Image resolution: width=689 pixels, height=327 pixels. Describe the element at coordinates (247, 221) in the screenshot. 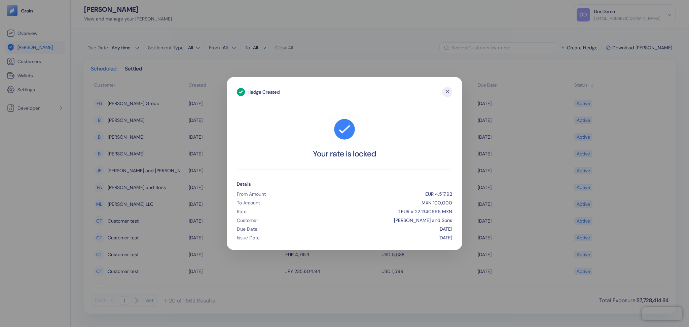

I see `span: Customer` at that location.